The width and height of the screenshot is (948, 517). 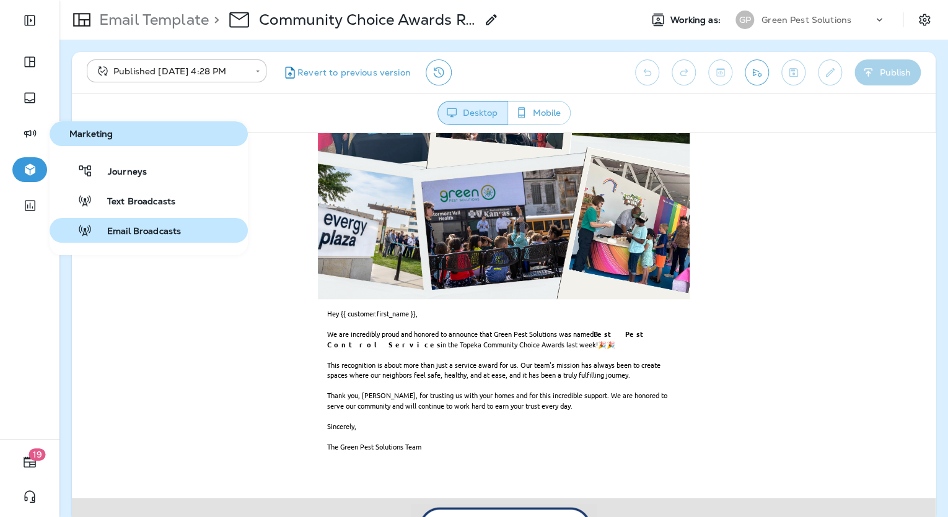 I want to click on button: Send test email, so click(x=756, y=72).